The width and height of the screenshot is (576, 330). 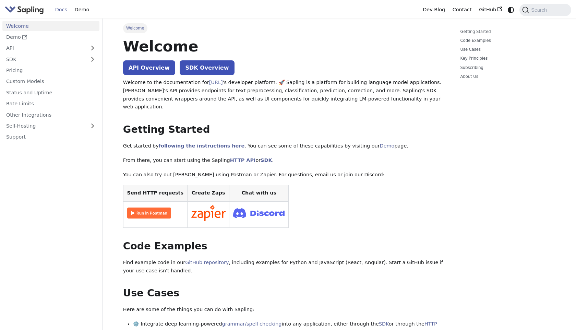 I want to click on a: HTTP API, so click(x=243, y=160).